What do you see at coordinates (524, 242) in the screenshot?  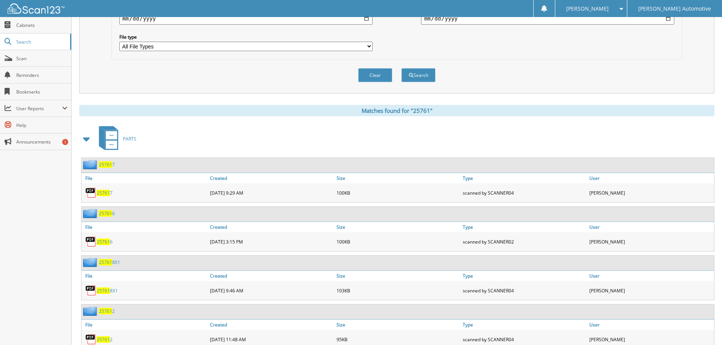 I see `div: scanned by SCANNER02` at bounding box center [524, 242].